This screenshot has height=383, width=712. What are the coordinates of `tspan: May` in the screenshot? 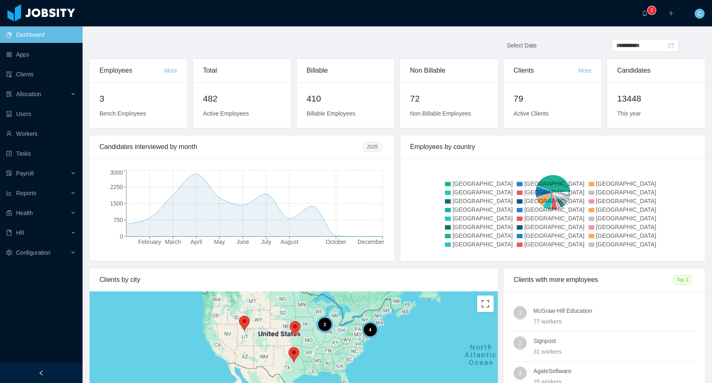 It's located at (220, 242).